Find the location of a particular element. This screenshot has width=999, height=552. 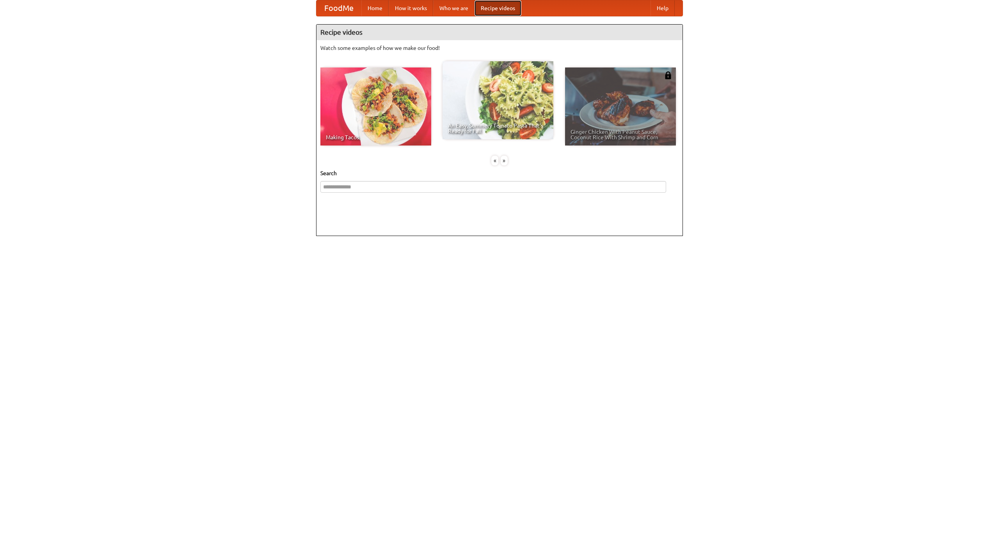

span: An Easy, Summery Tomato Pasta That's Ready for Fall is located at coordinates (498, 128).